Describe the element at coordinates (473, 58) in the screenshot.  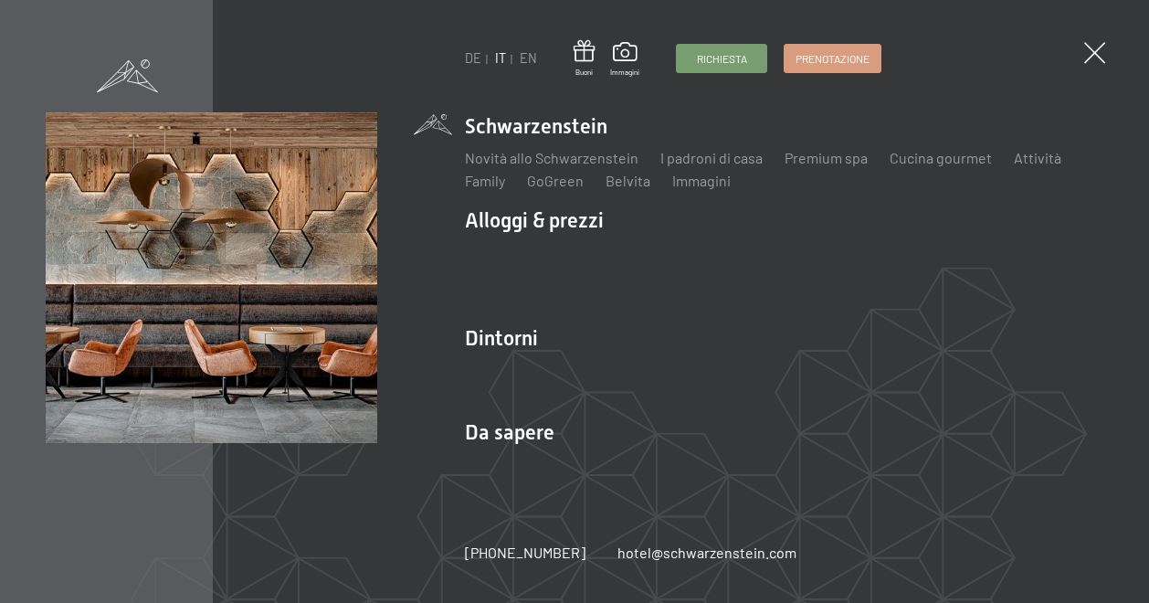
I see `a: DE` at that location.